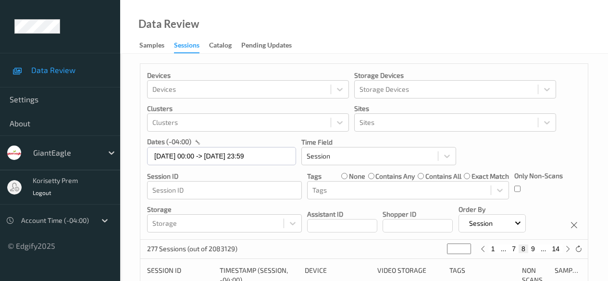 This screenshot has height=281, width=608. Describe the element at coordinates (315, 177) in the screenshot. I see `p: Tags` at that location.